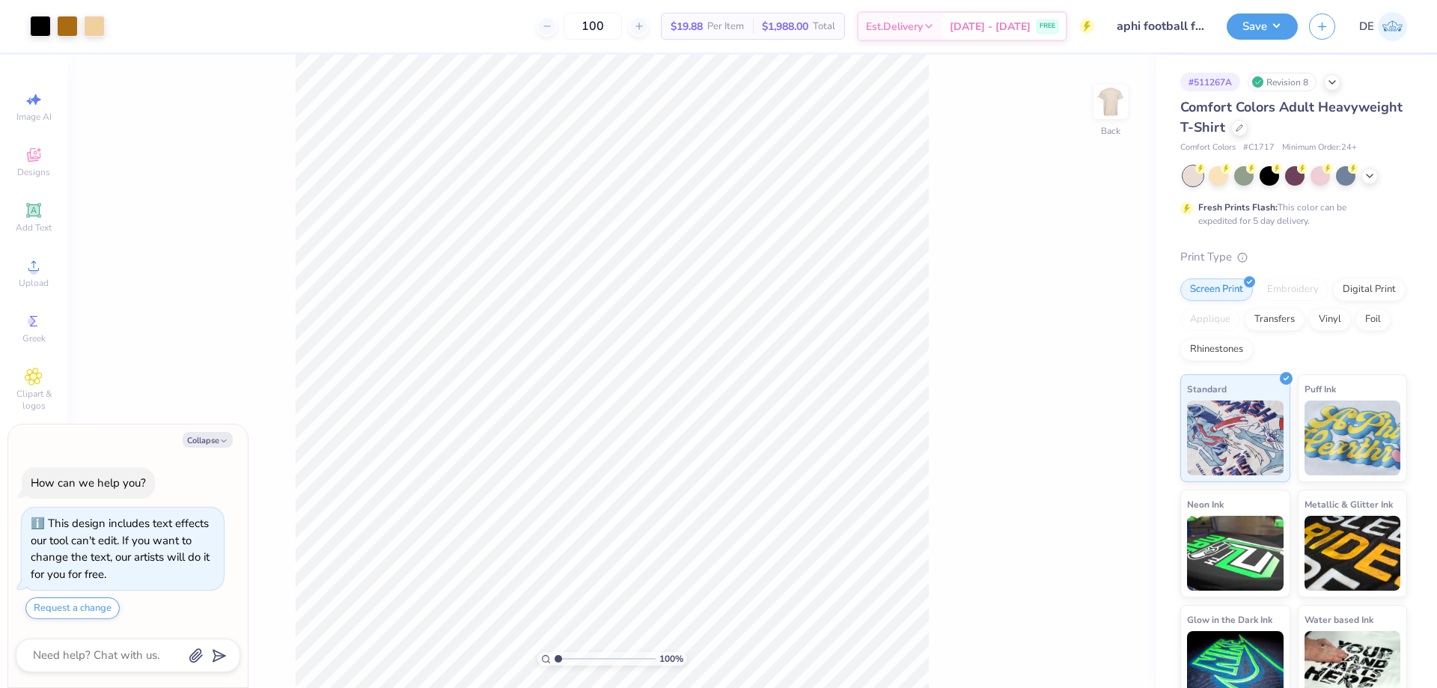 The width and height of the screenshot is (1437, 688). Describe the element at coordinates (1207, 389) in the screenshot. I see `span: Standard` at that location.